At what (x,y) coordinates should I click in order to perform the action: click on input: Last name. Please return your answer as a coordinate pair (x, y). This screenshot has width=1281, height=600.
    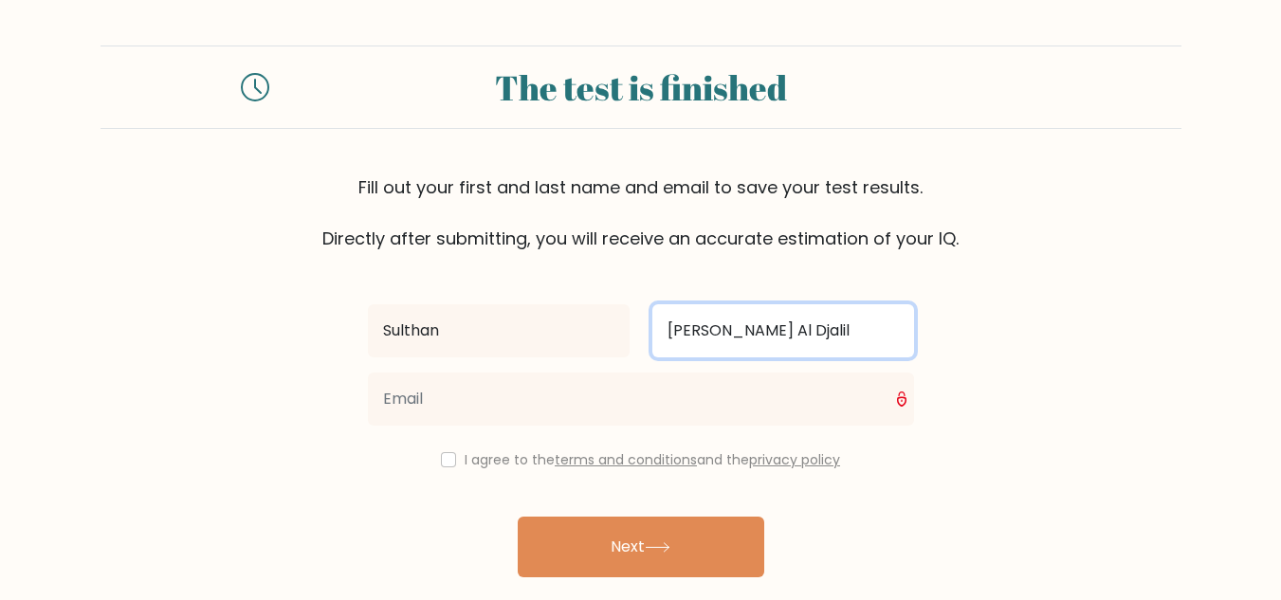
    Looking at the image, I should click on (783, 331).